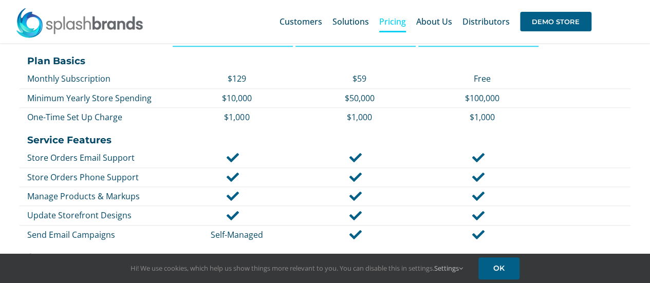 The width and height of the screenshot is (650, 283). What do you see at coordinates (99, 235) in the screenshot?
I see `p: Send Email Campaigns` at bounding box center [99, 235].